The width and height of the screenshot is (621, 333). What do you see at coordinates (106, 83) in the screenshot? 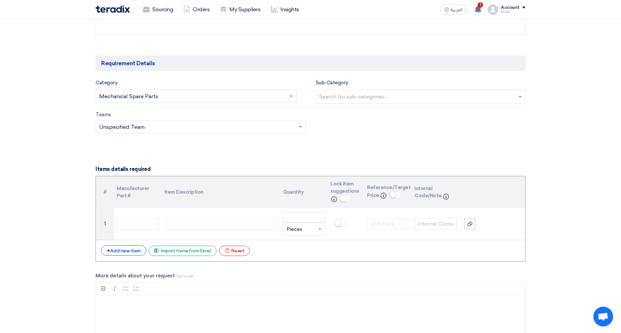
I see `label: Category` at bounding box center [106, 83].